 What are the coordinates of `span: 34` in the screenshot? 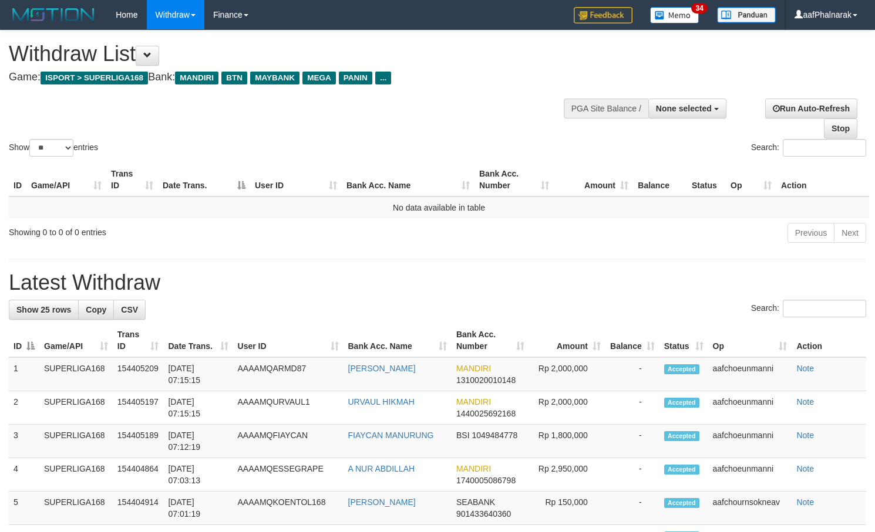 It's located at (699, 8).